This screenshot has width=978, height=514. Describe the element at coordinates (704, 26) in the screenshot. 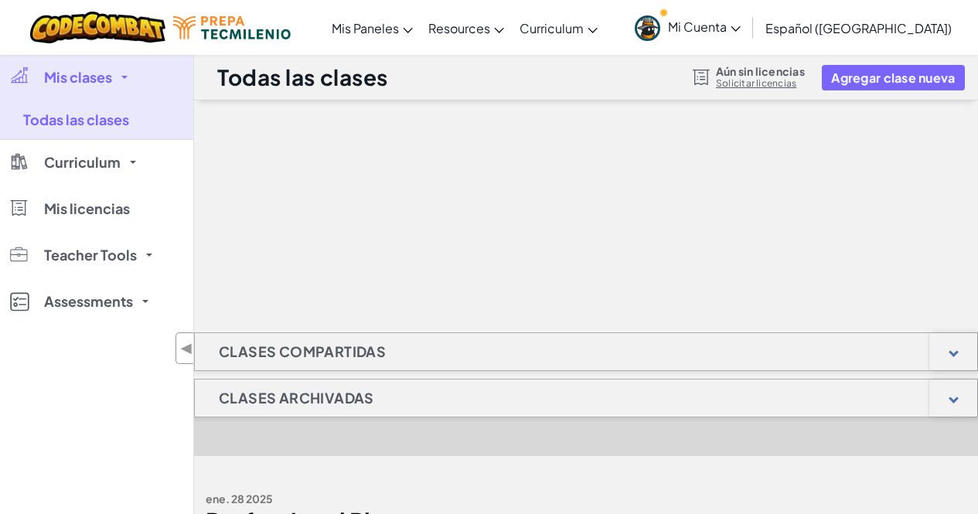

I see `span: Mi Cuenta` at that location.